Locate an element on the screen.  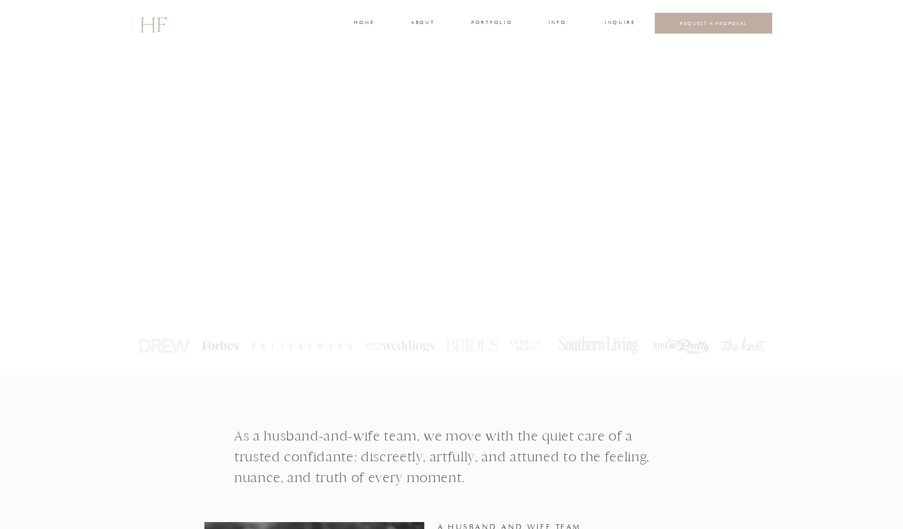
h3: home is located at coordinates (363, 23).